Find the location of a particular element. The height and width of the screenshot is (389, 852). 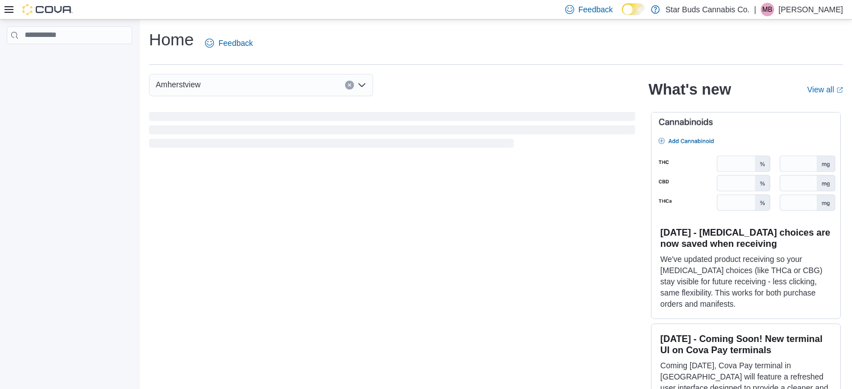

p: Star Buds Cannabis Co. is located at coordinates (708, 10).